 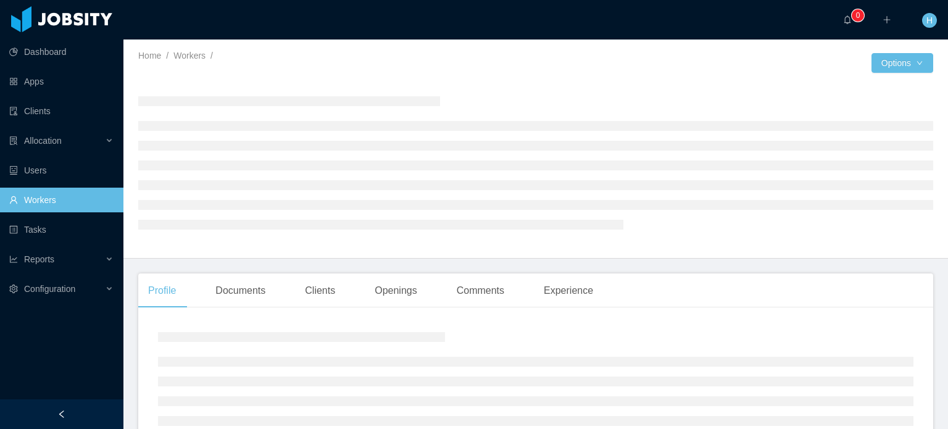 I want to click on div: Openings, so click(x=396, y=291).